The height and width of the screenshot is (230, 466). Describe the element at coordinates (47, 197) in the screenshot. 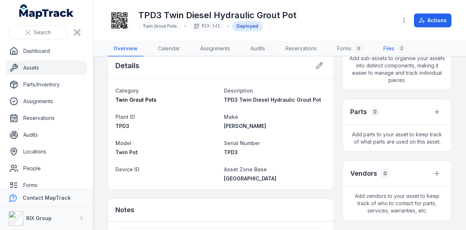

I see `strong: Contact MapTrack` at that location.